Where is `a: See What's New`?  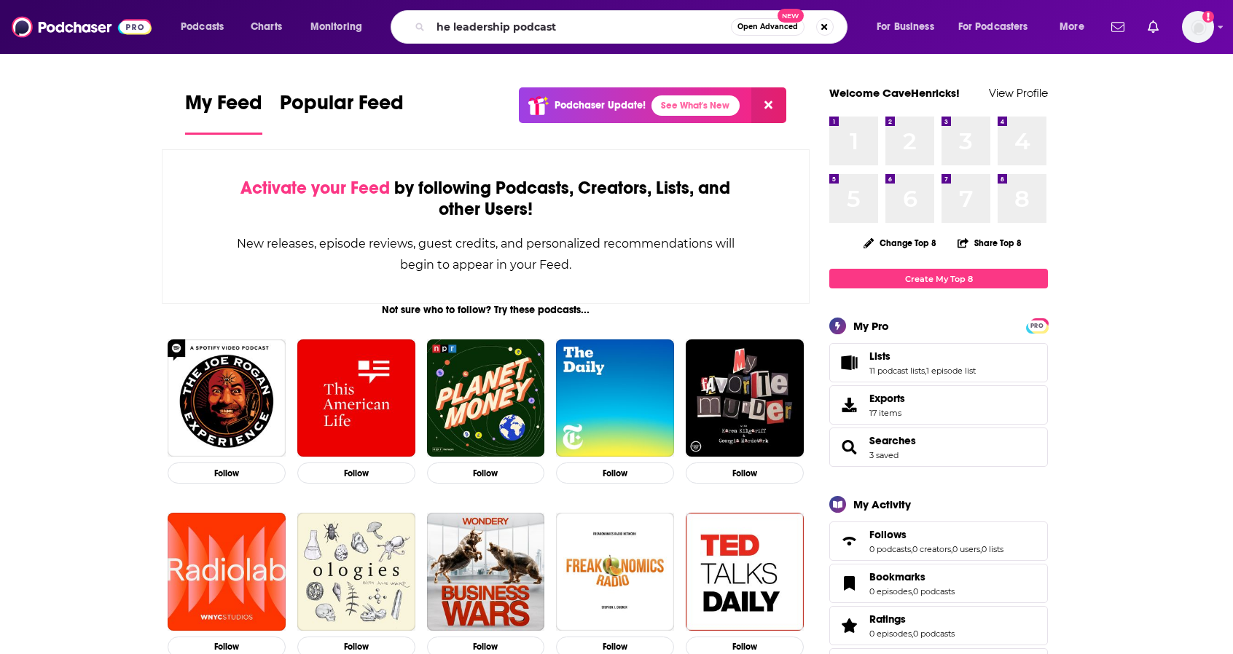 a: See What's New is located at coordinates (695, 106).